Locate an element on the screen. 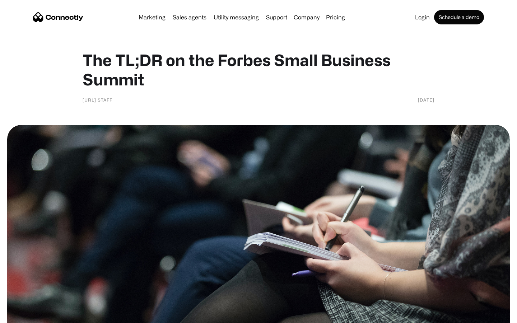 This screenshot has width=517, height=323. aside: Language selected: English is located at coordinates (25, 316).